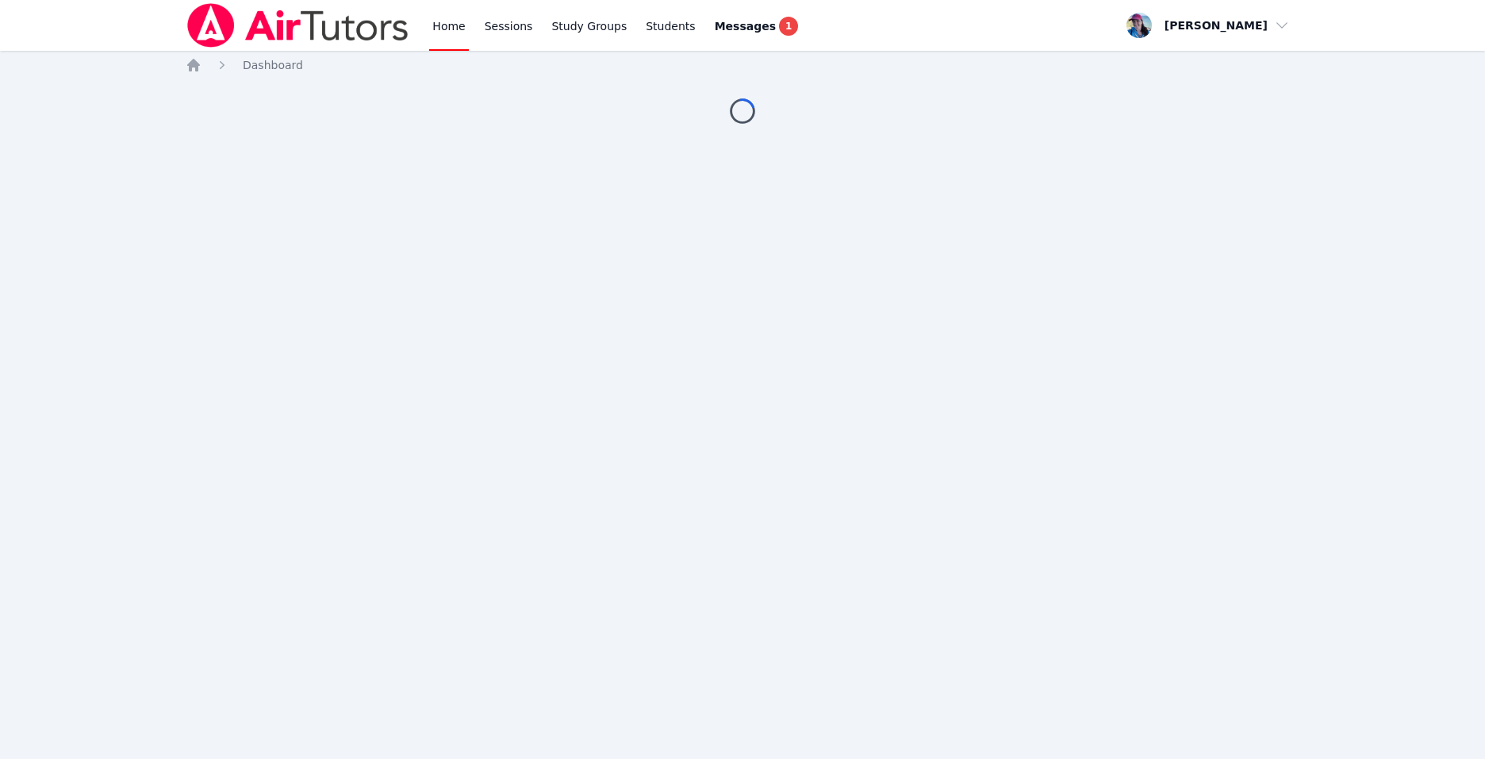 Image resolution: width=1485 pixels, height=759 pixels. Describe the element at coordinates (298, 25) in the screenshot. I see `img: Air Tutors` at that location.